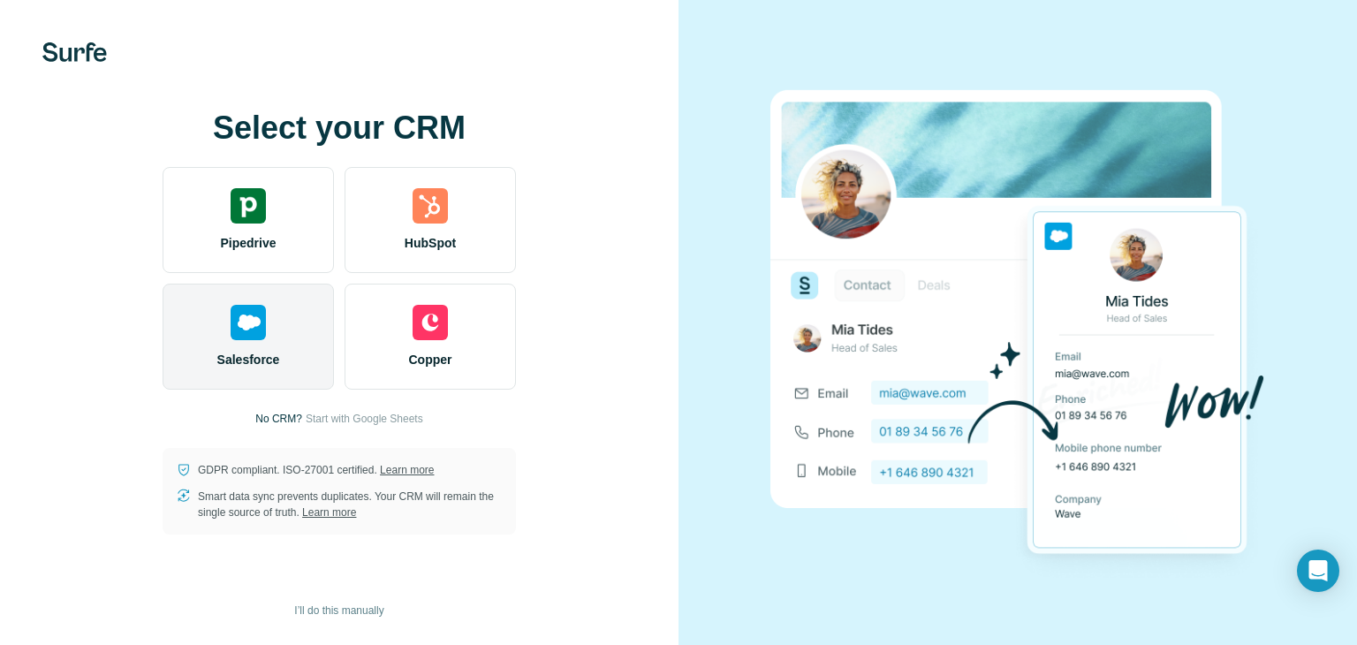 The width and height of the screenshot is (1357, 645). What do you see at coordinates (278, 419) in the screenshot?
I see `p: No CRM?` at bounding box center [278, 419].